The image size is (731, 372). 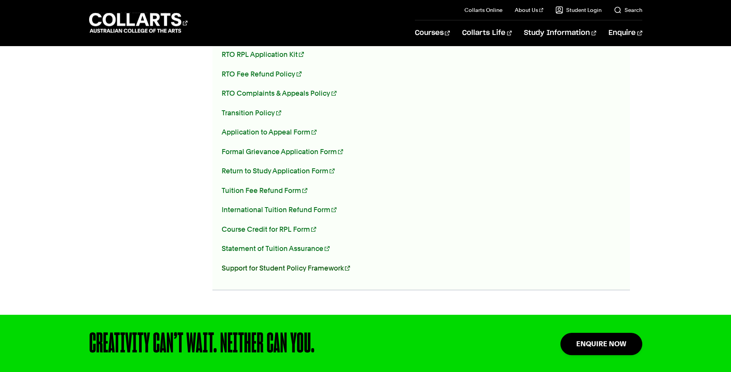 What do you see at coordinates (279, 93) in the screenshot?
I see `a: RTO Complaints & Appeals Policy` at bounding box center [279, 93].